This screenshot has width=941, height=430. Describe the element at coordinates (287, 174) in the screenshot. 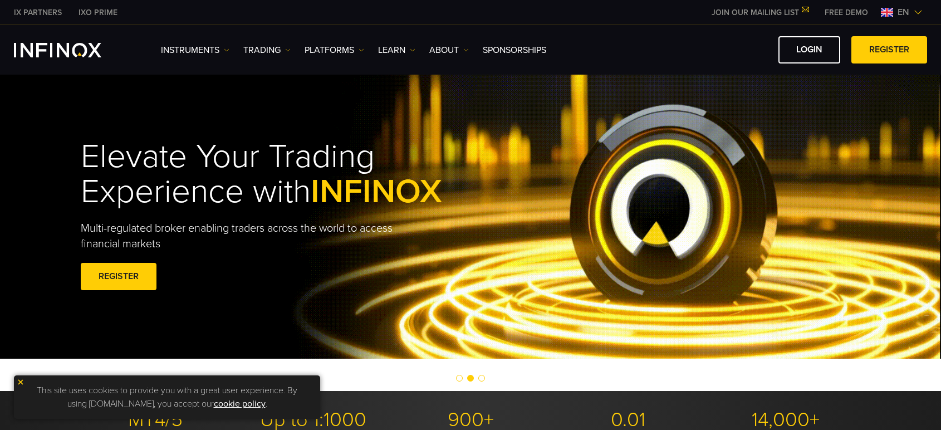

I see `h1: Elevate Your Trading Experience with` at that location.